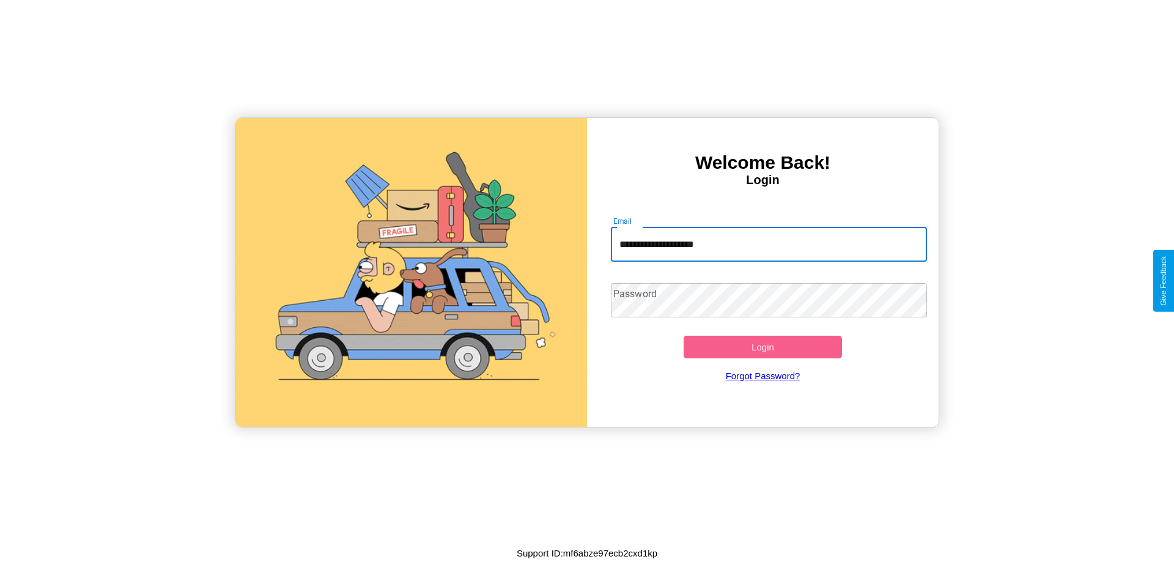 The image size is (1174, 562). I want to click on img: gif, so click(411, 272).